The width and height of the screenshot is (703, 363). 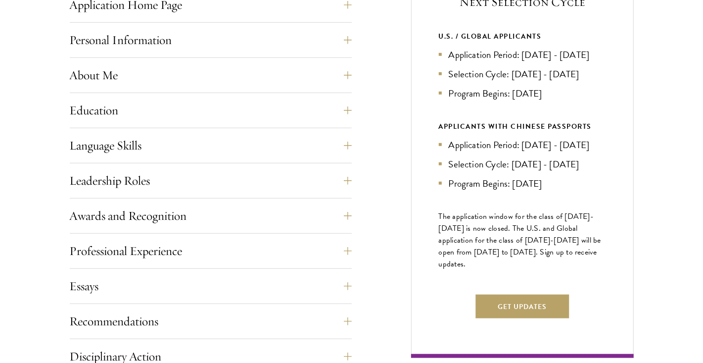 I want to click on button: Awards and Recognition, so click(x=211, y=216).